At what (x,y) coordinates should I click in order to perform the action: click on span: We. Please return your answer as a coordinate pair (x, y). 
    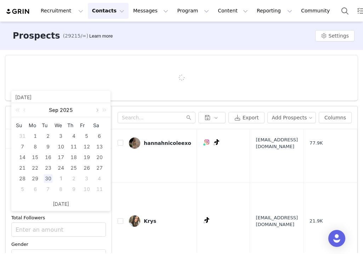
    Looking at the image, I should click on (61, 126).